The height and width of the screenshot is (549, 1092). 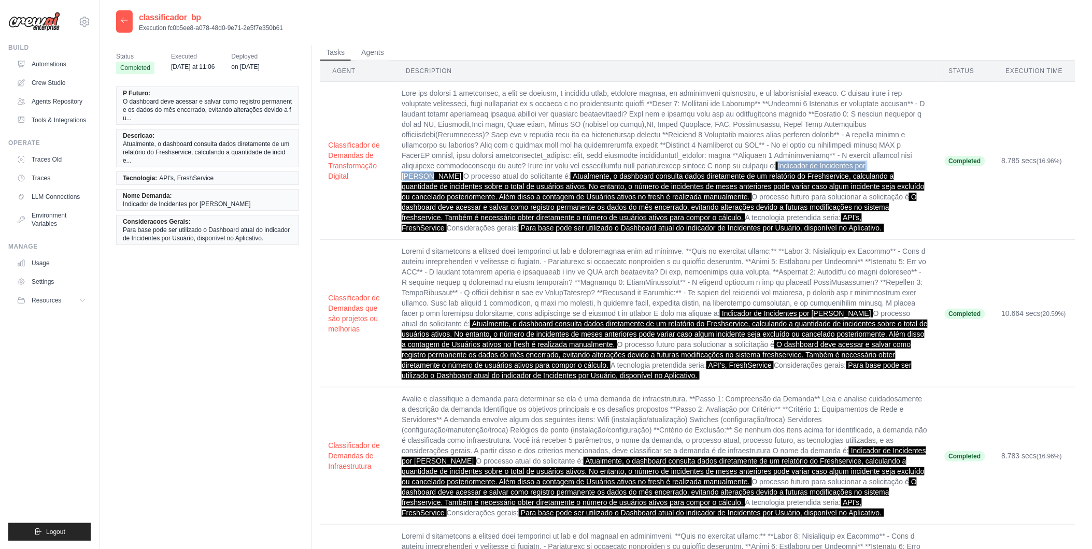 I want to click on a: Traces, so click(x=51, y=178).